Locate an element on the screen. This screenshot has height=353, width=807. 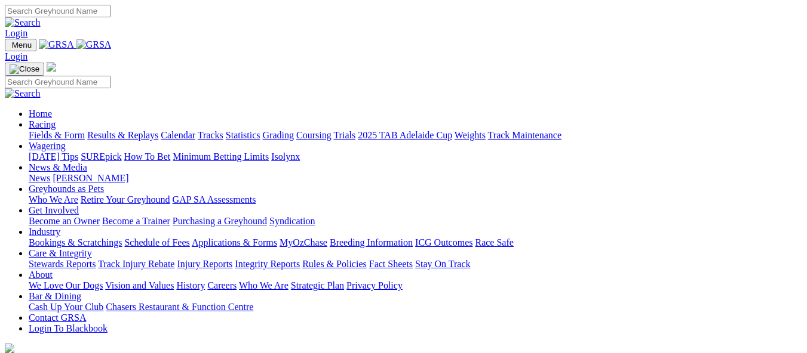
div: Bar & Dining is located at coordinates (415, 307).